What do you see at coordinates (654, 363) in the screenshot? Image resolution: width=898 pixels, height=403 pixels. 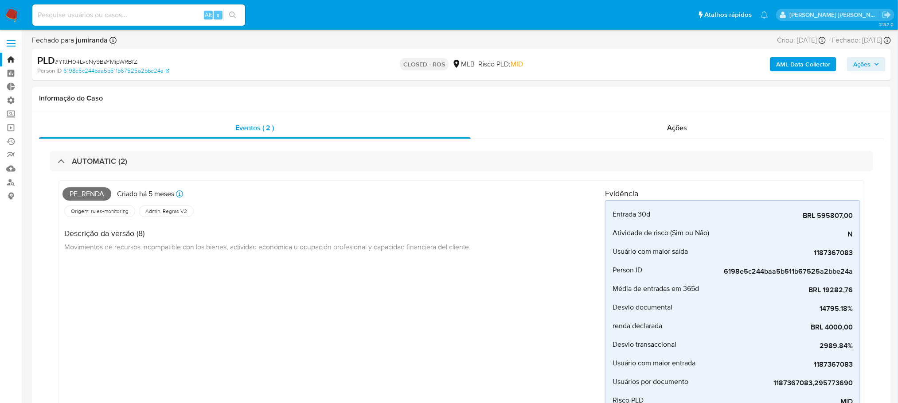 I see `span: Usuário com maior entrada` at bounding box center [654, 363].